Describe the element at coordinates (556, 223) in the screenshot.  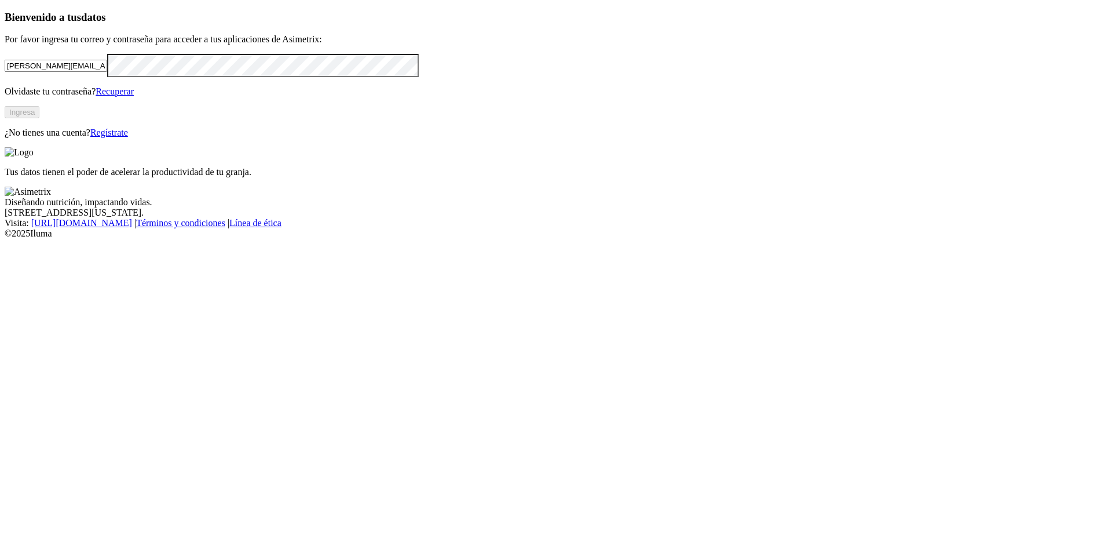
I see `div: Visita : | |` at that location.